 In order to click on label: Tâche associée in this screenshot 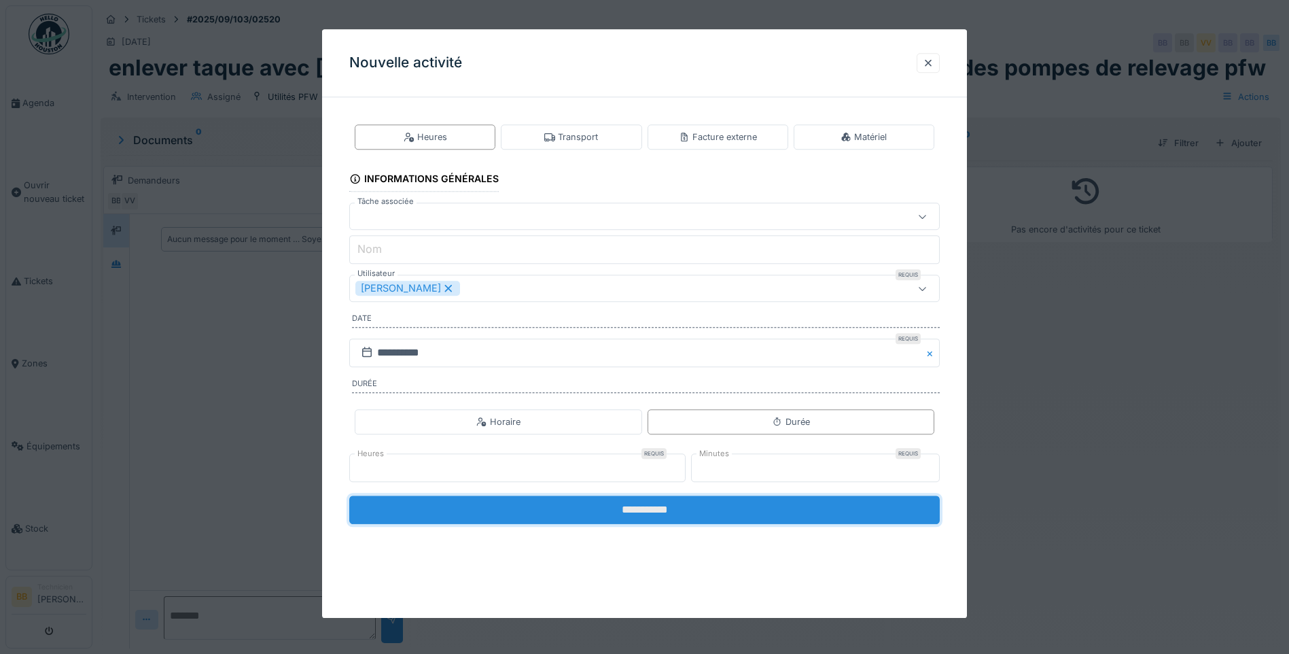, I will do `click(385, 202)`.